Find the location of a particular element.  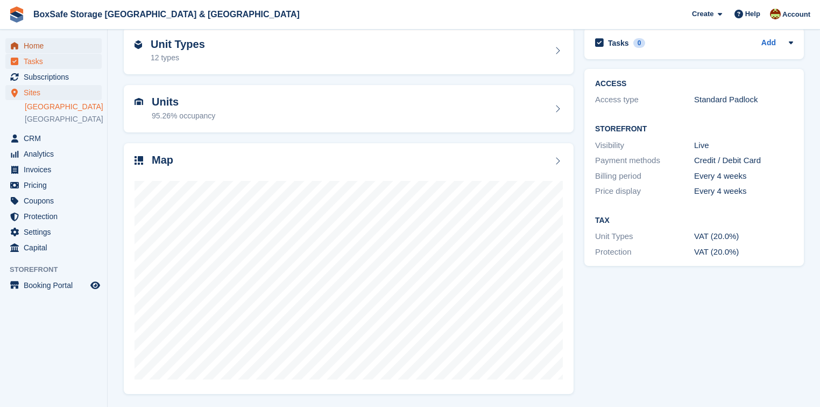

div: 12 types is located at coordinates (178, 58).